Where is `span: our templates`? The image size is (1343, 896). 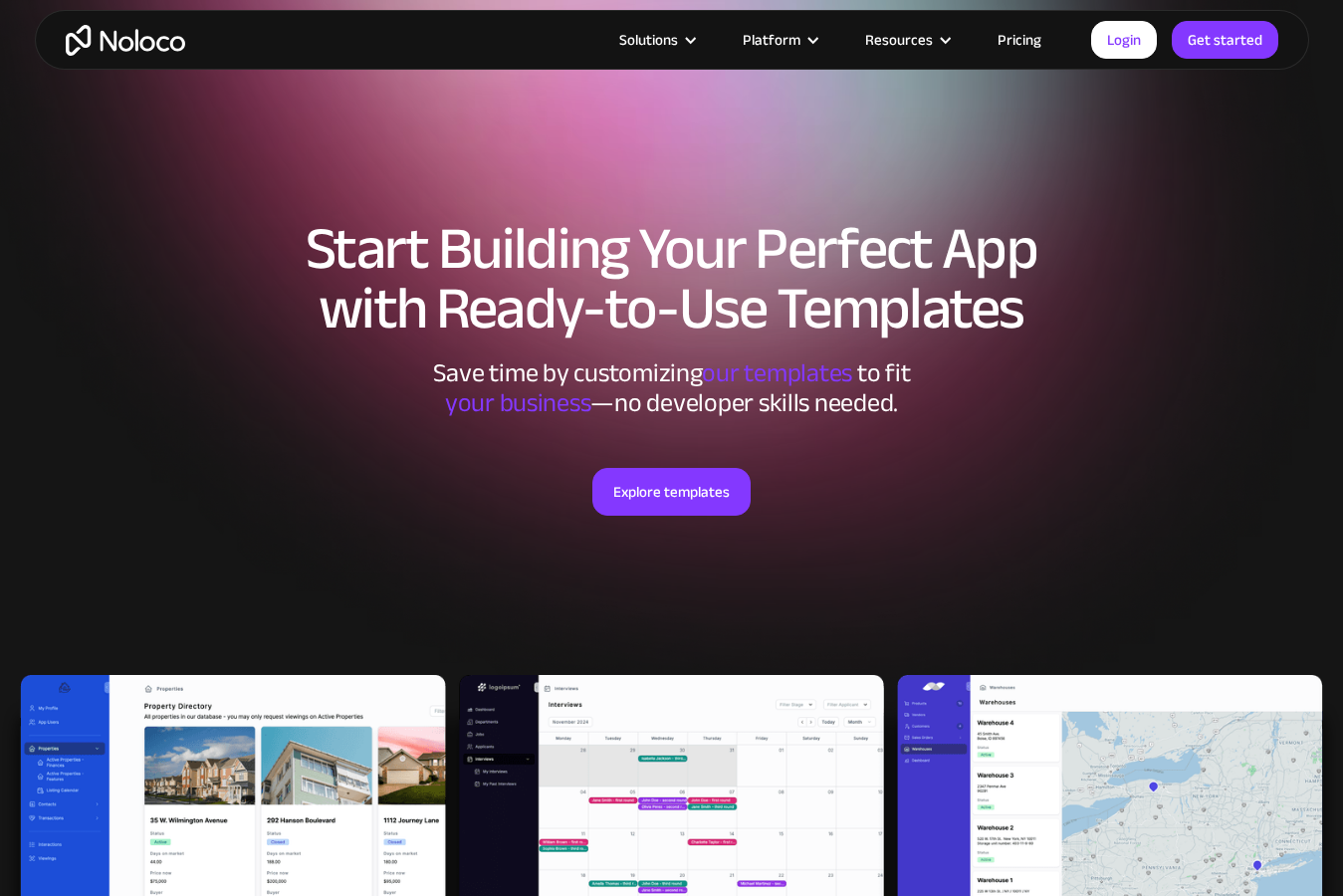
span: our templates is located at coordinates (777, 372).